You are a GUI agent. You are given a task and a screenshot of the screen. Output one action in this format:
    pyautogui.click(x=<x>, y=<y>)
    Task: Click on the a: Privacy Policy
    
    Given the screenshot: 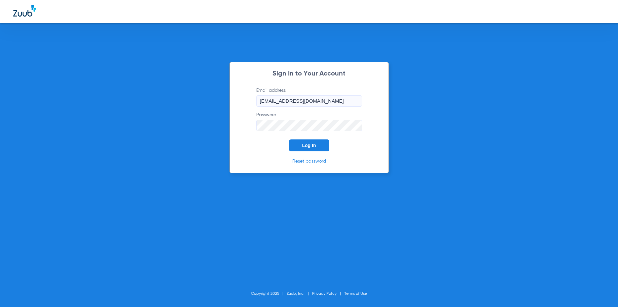 What is the action you would take?
    pyautogui.click(x=324, y=293)
    